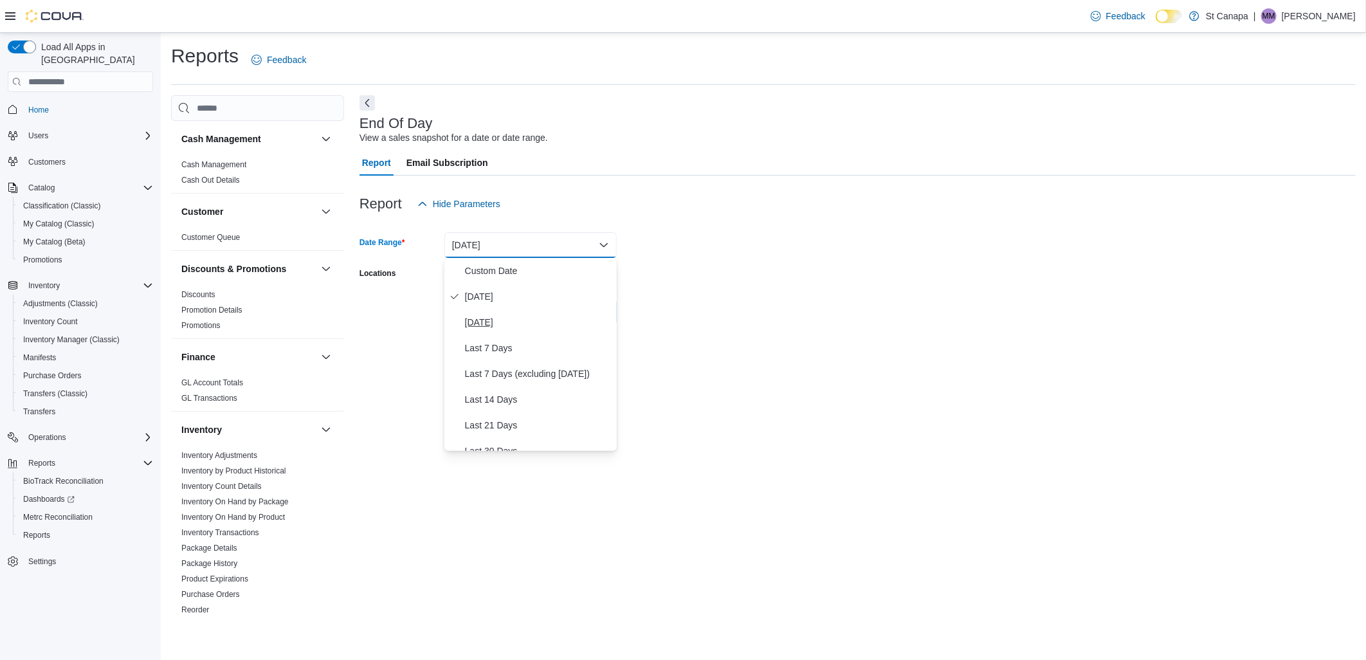 Image resolution: width=1366 pixels, height=660 pixels. I want to click on a: Transfers, so click(39, 411).